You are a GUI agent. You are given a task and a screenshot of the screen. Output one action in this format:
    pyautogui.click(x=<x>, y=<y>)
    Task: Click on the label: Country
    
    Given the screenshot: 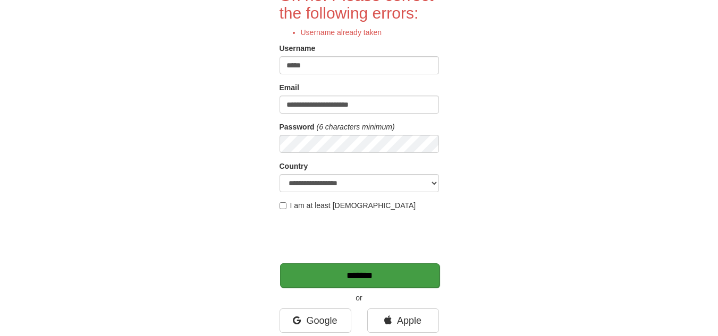 What is the action you would take?
    pyautogui.click(x=294, y=166)
    